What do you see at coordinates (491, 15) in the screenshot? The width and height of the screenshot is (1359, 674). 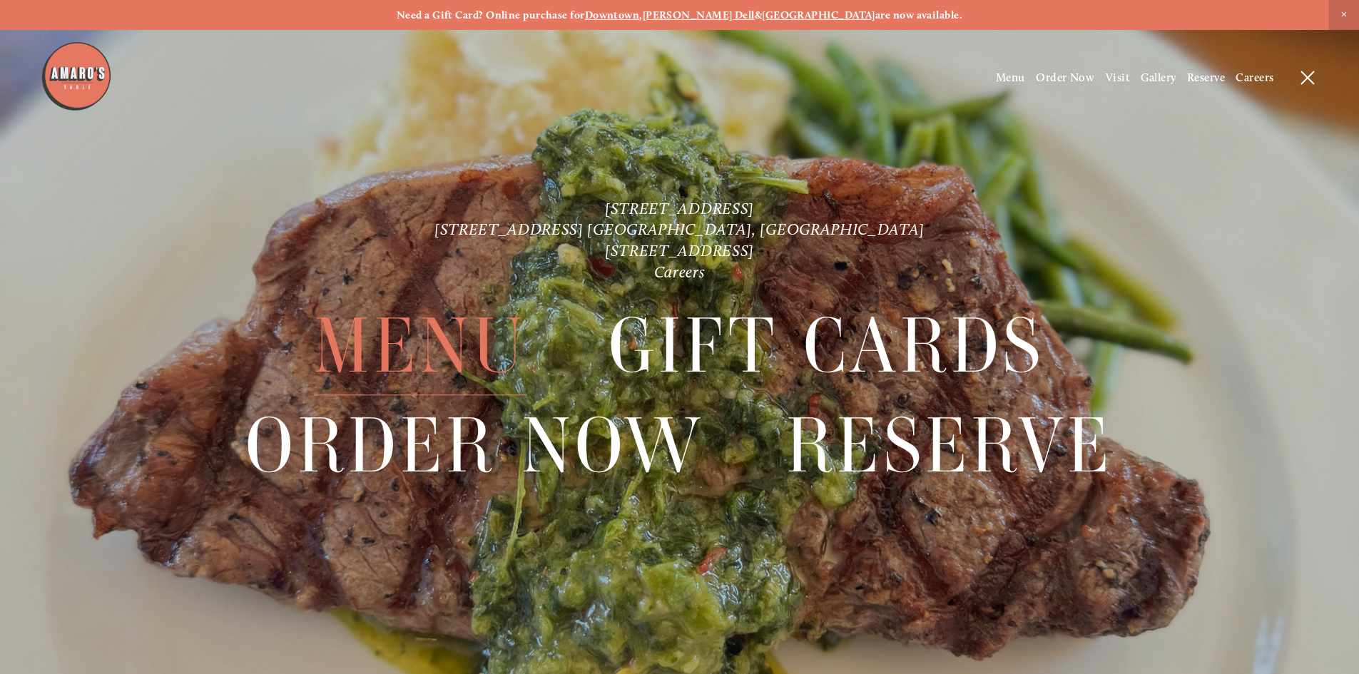 I see `strong: Need a Gift Card? Online purchase for` at bounding box center [491, 15].